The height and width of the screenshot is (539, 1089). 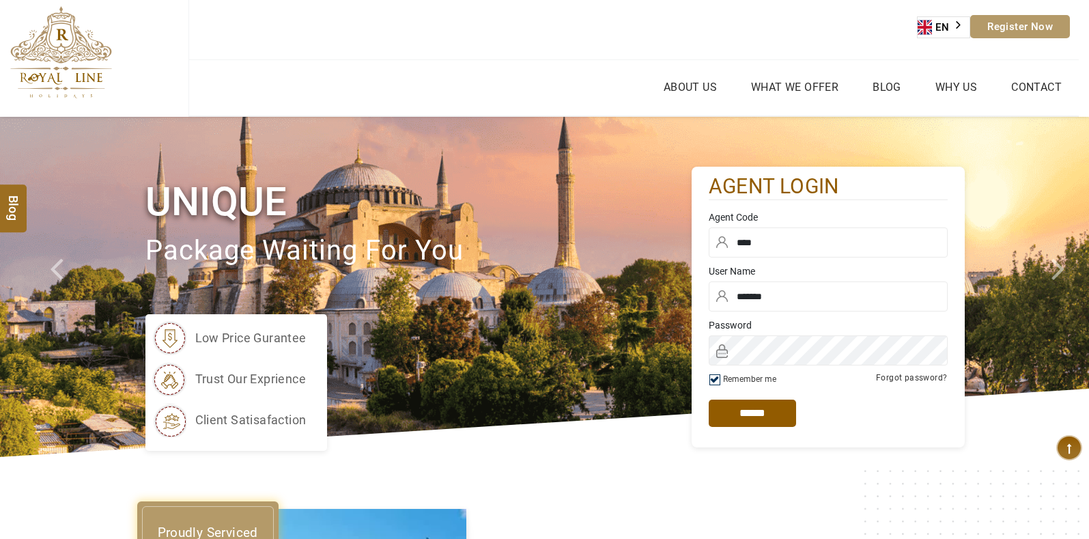 What do you see at coordinates (419, 201) in the screenshot?
I see `h1: Unique` at bounding box center [419, 201].